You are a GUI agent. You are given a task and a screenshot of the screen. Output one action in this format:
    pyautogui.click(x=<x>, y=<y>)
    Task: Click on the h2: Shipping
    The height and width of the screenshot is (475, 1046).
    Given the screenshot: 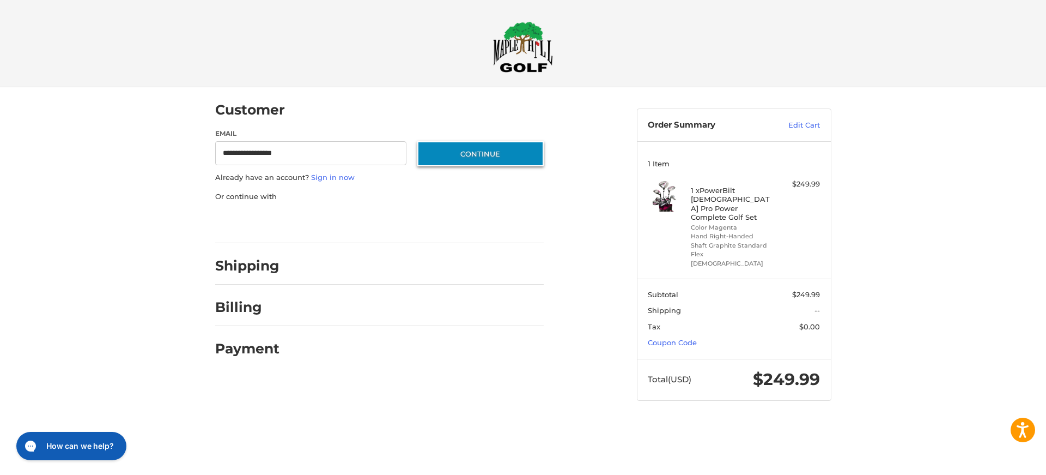 What is the action you would take?
    pyautogui.click(x=247, y=265)
    